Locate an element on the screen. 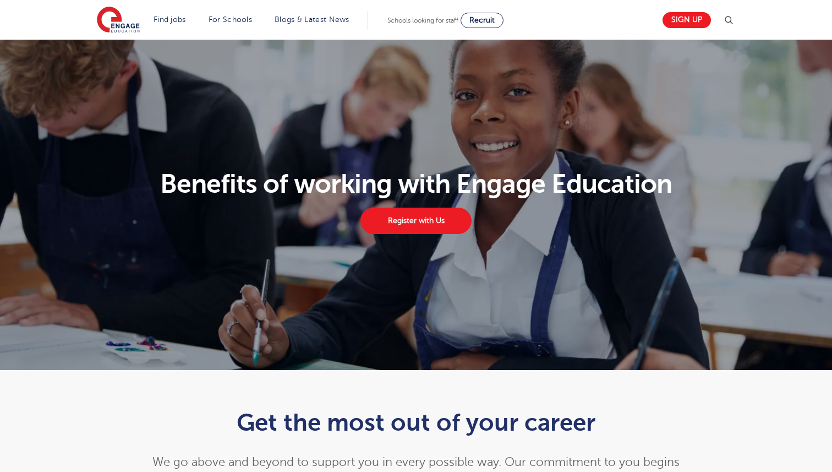 The width and height of the screenshot is (832, 472). a: Recruit is located at coordinates (482, 20).